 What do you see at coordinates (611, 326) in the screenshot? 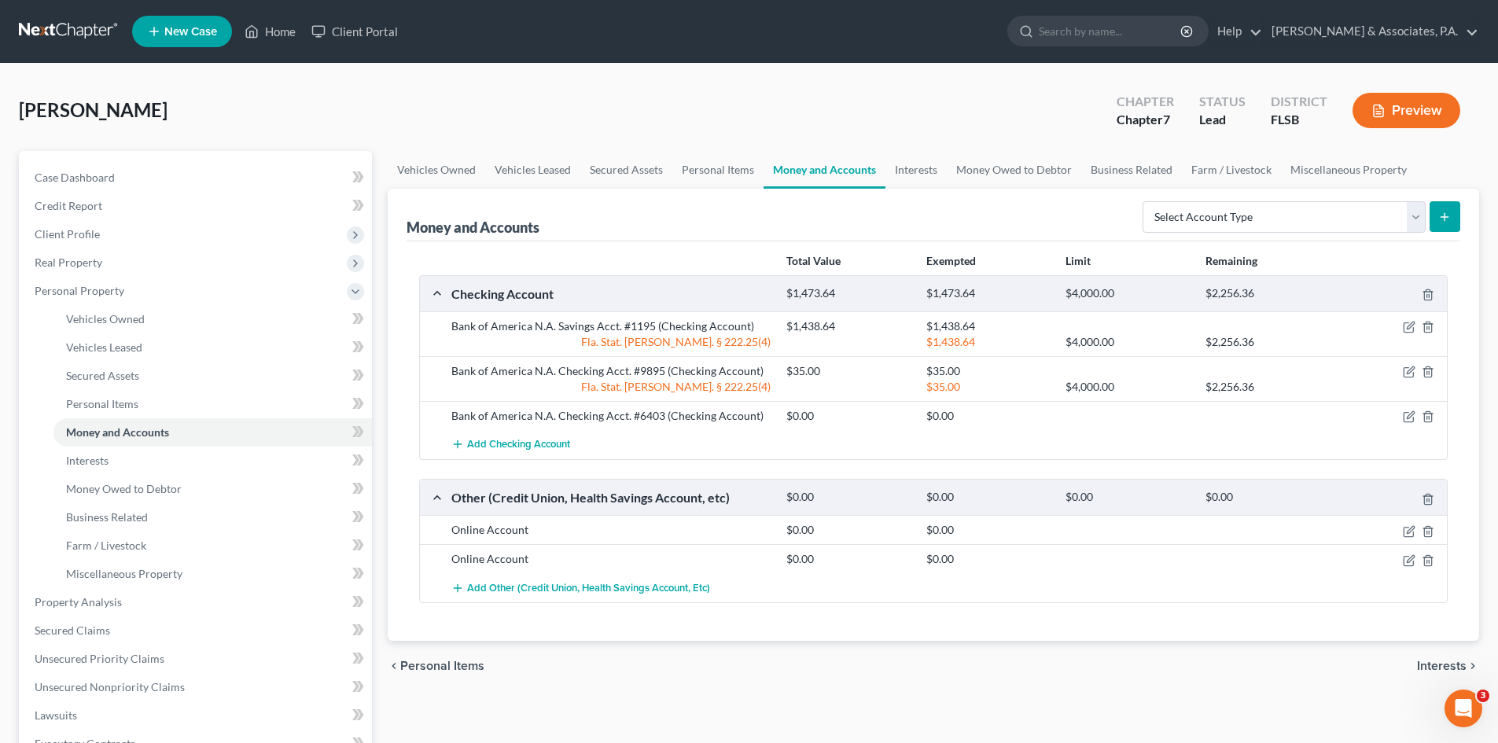
I see `div: Bank of America N.A. Savings Acct. #1195 (Checking Account)` at bounding box center [611, 326].